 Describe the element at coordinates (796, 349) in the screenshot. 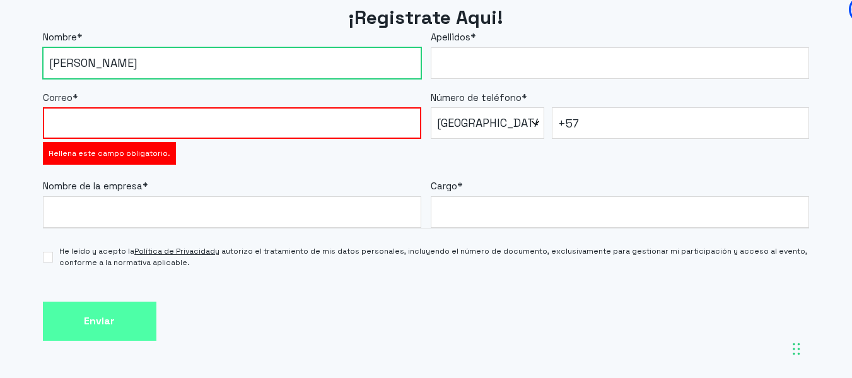

I see `div: Arrastrar` at that location.